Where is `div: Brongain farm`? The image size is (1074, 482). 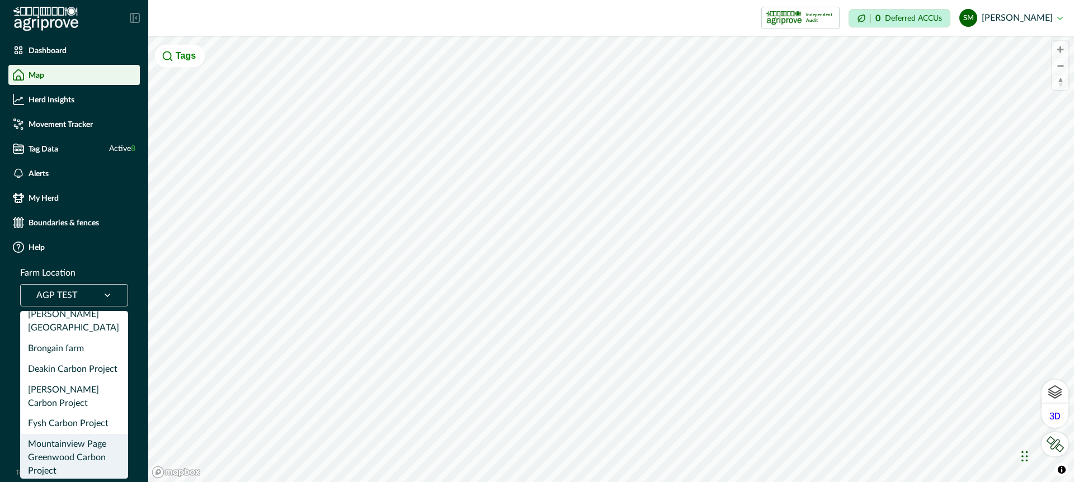
div: Brongain farm is located at coordinates (74, 349).